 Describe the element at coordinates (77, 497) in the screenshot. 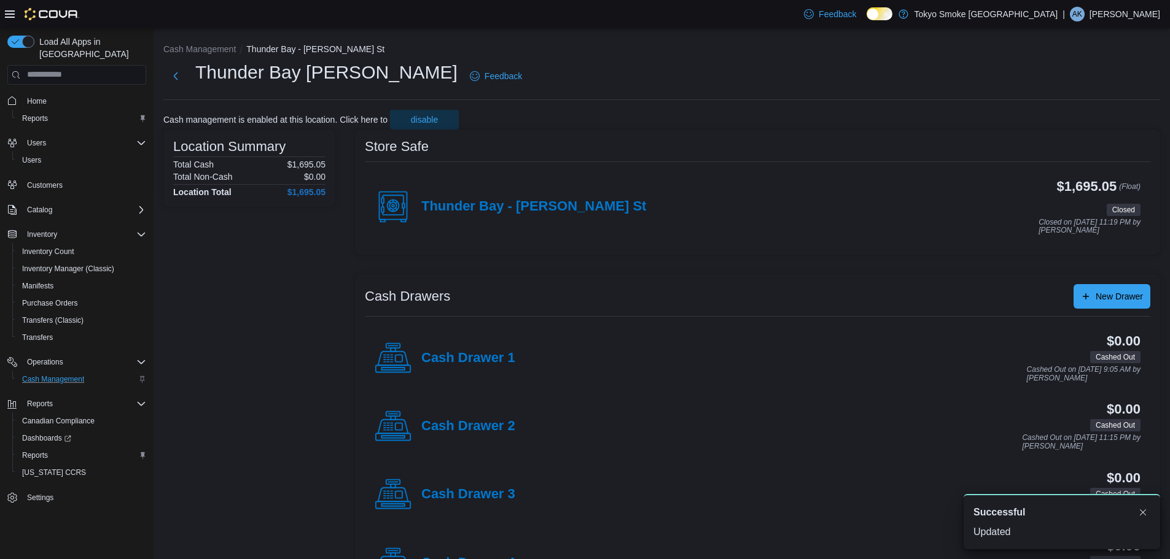

I see `button: Settings` at that location.